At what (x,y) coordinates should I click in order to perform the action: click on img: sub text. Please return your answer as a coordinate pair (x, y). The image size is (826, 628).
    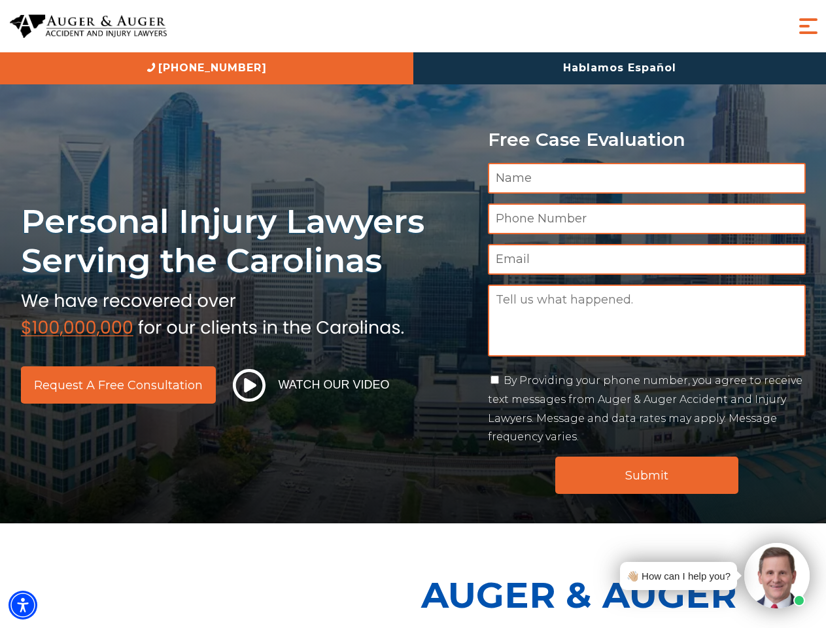
    Looking at the image, I should click on (213, 312).